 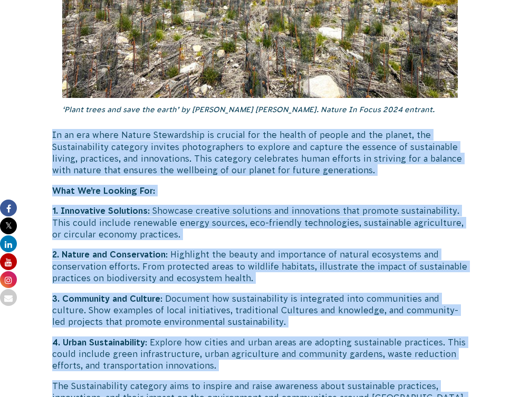 I want to click on strong: 4. Urban Sustainability, so click(x=99, y=343).